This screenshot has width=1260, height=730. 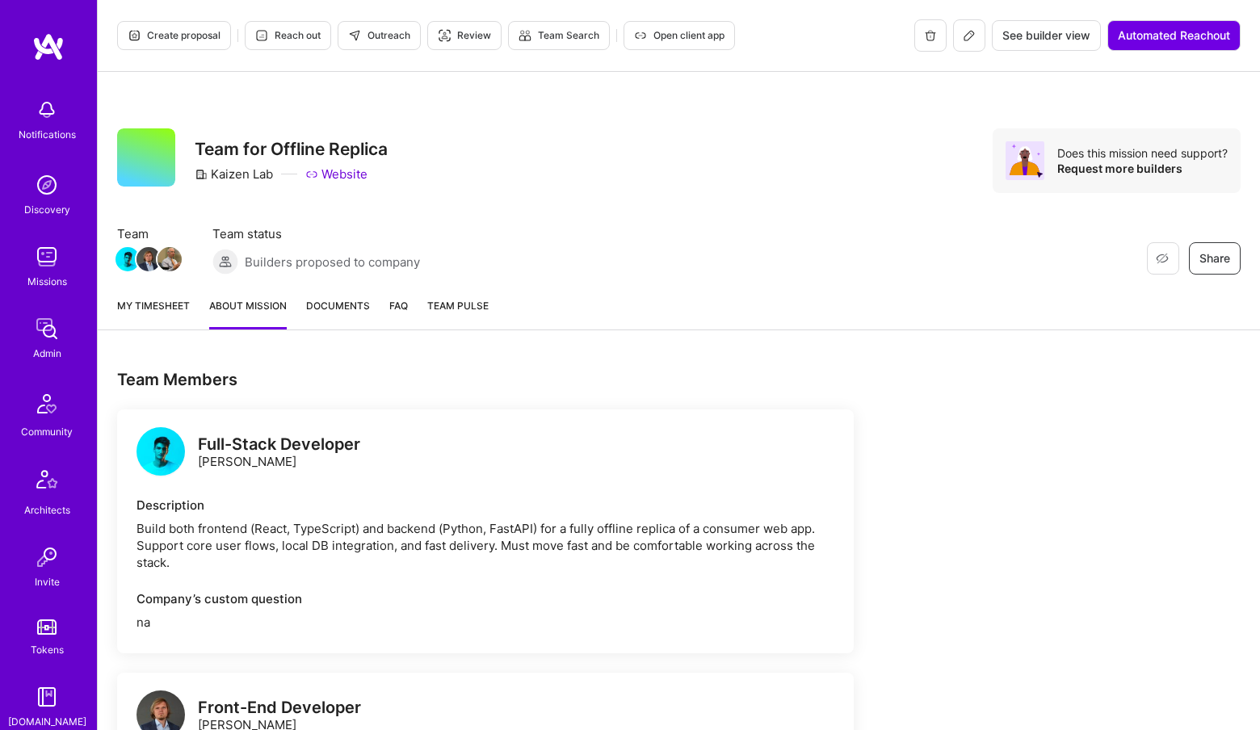 I want to click on span: Create proposal, so click(x=174, y=36).